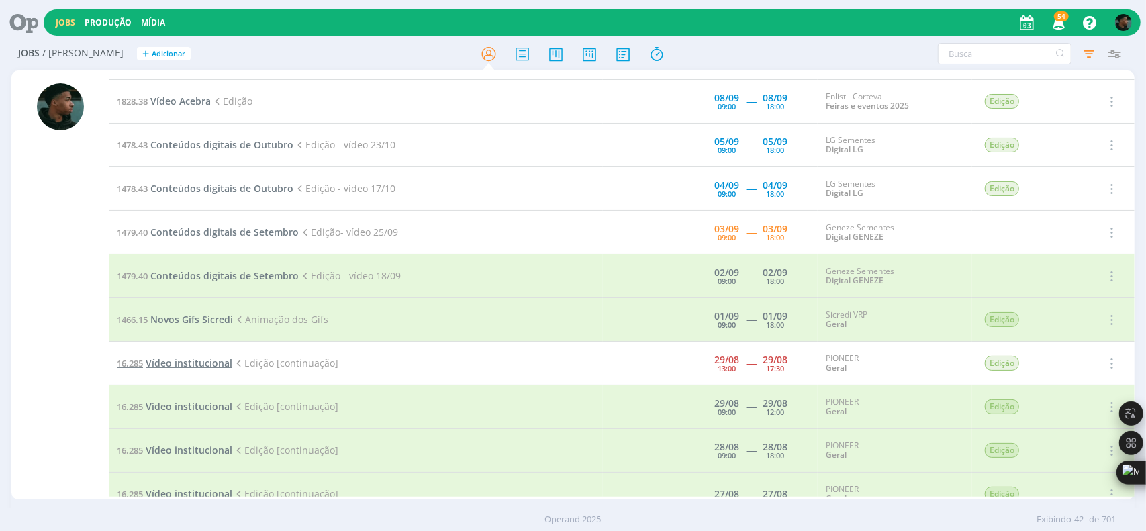  What do you see at coordinates (775, 411) in the screenshot?
I see `div: 12:00` at bounding box center [775, 411].